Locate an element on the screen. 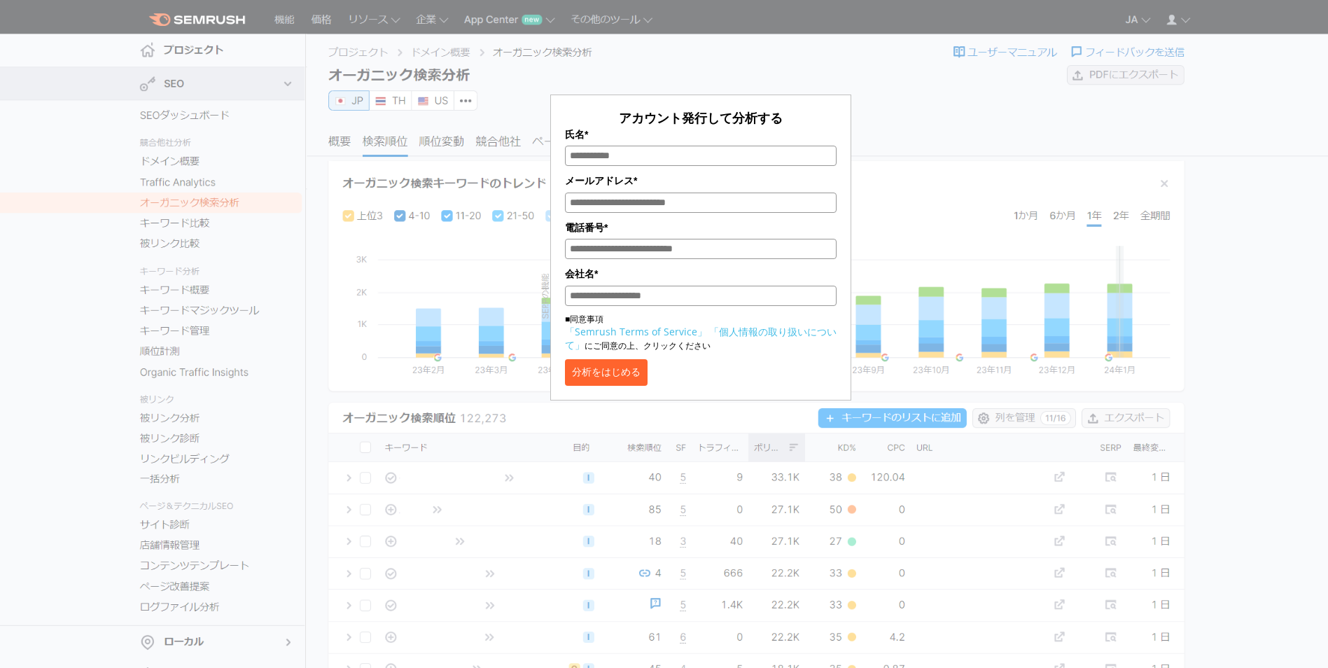 The image size is (1328, 668). label: メールアドレス* is located at coordinates (701, 181).